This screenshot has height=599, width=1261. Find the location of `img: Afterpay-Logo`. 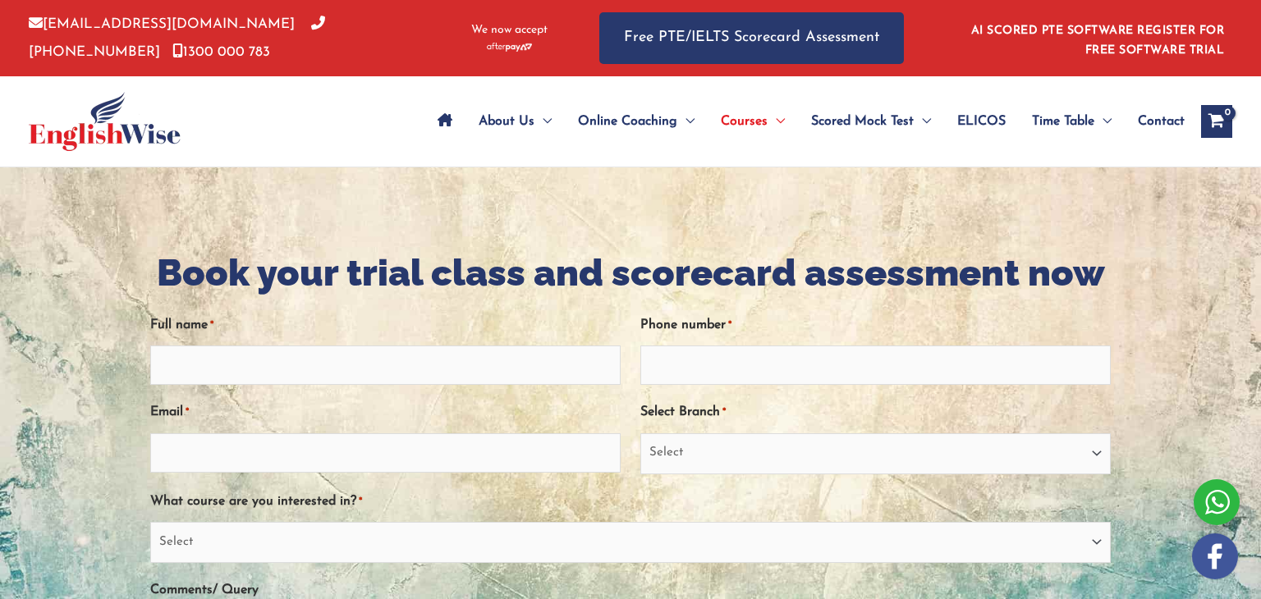

img: Afterpay-Logo is located at coordinates (509, 47).